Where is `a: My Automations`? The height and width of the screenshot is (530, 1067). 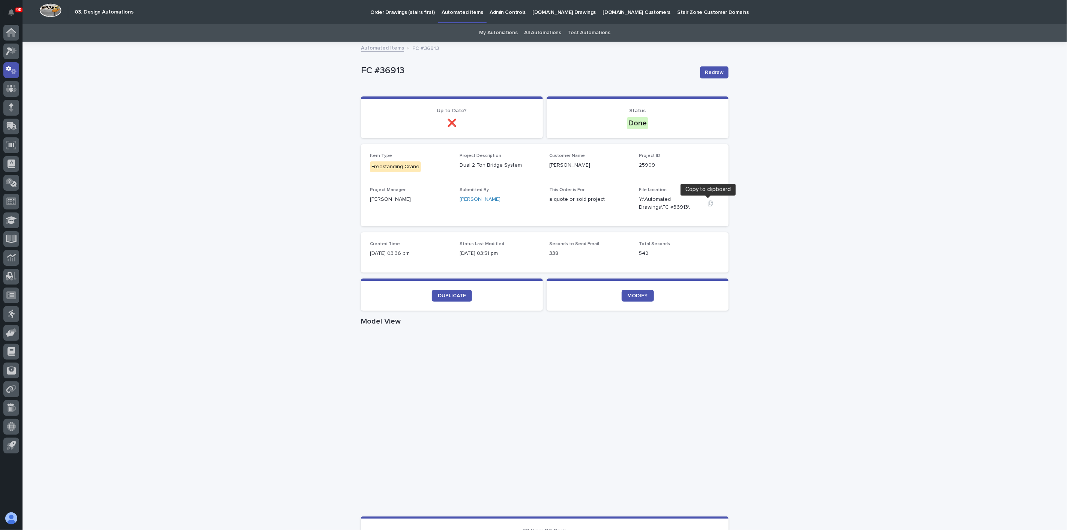
a: My Automations is located at coordinates (498, 33).